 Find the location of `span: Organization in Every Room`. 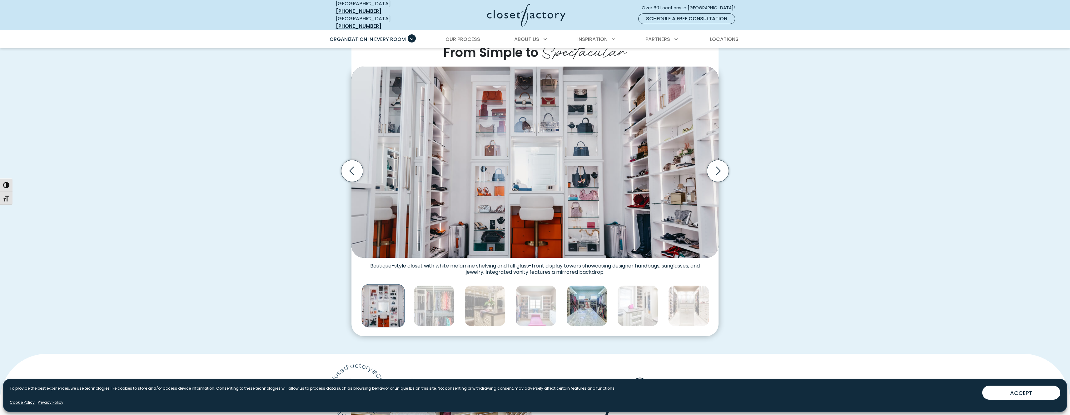

span: Organization in Every Room is located at coordinates (368, 39).